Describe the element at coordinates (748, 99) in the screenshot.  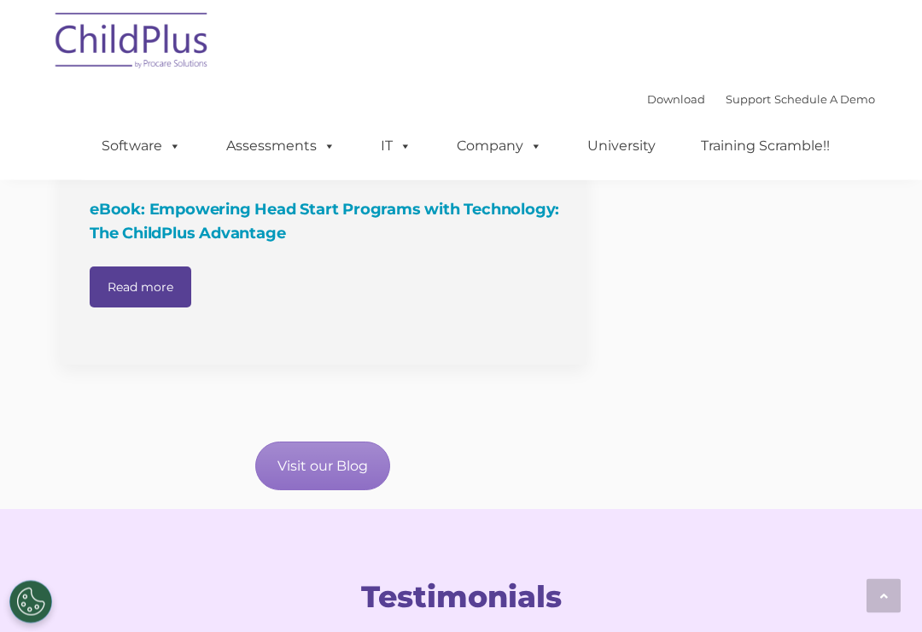
I see `a: Support` at that location.